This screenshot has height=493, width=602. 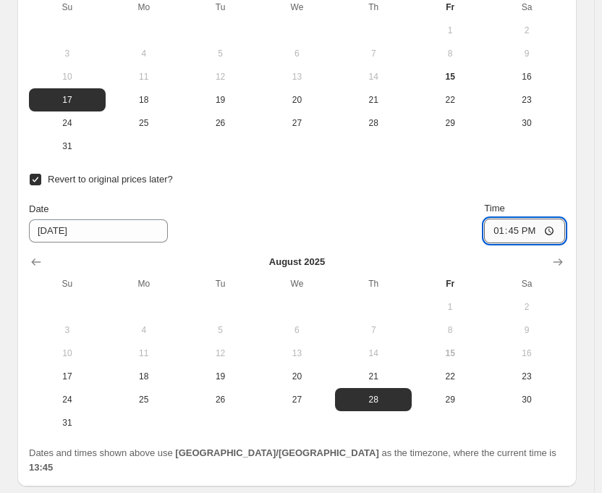 I want to click on span: 23, so click(x=527, y=376).